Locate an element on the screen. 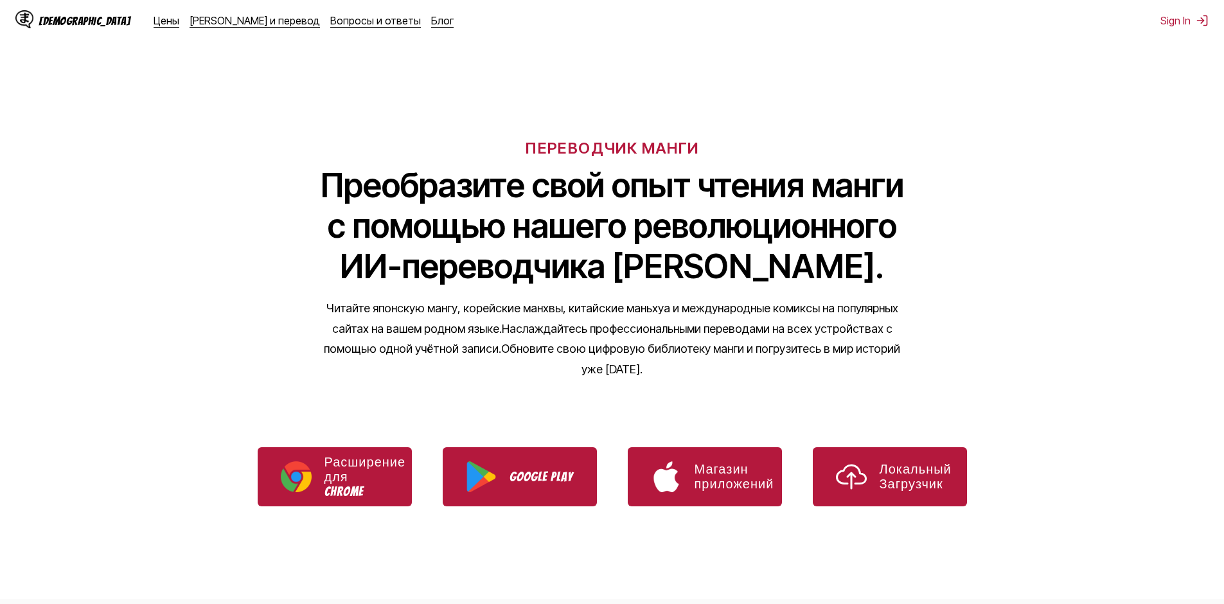 The width and height of the screenshot is (1224, 604). img: Логотип App Store is located at coordinates (666, 477).